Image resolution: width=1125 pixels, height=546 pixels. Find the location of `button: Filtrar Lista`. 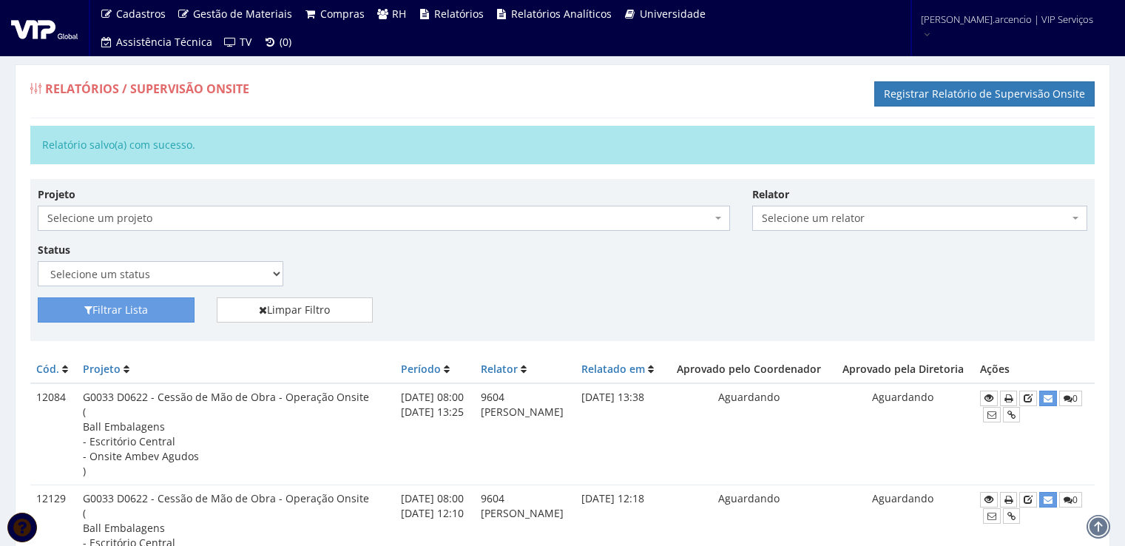

button: Filtrar Lista is located at coordinates (116, 310).